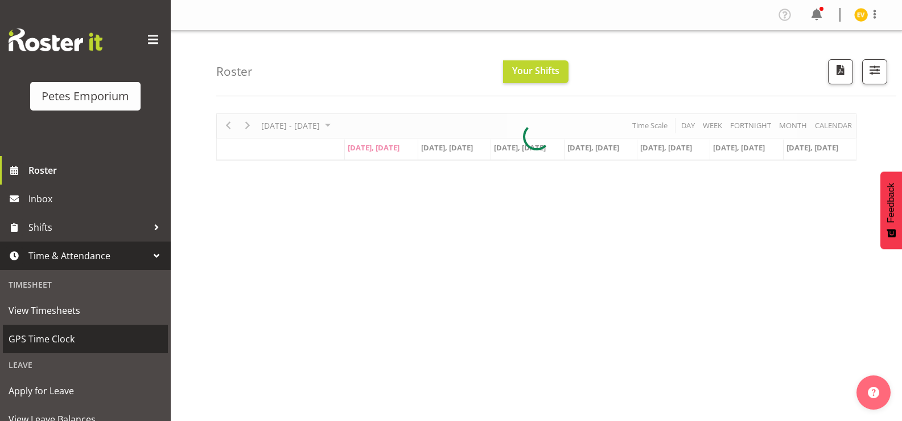 The height and width of the screenshot is (421, 902). Describe the element at coordinates (85, 339) in the screenshot. I see `span: GPS Time Clock` at that location.